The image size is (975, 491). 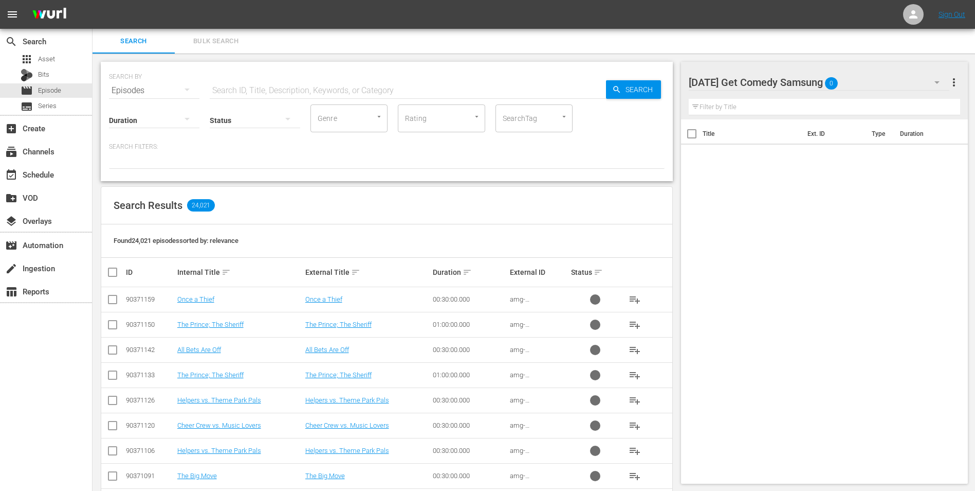 What do you see at coordinates (11, 245) in the screenshot?
I see `span: Automation` at bounding box center [11, 245].